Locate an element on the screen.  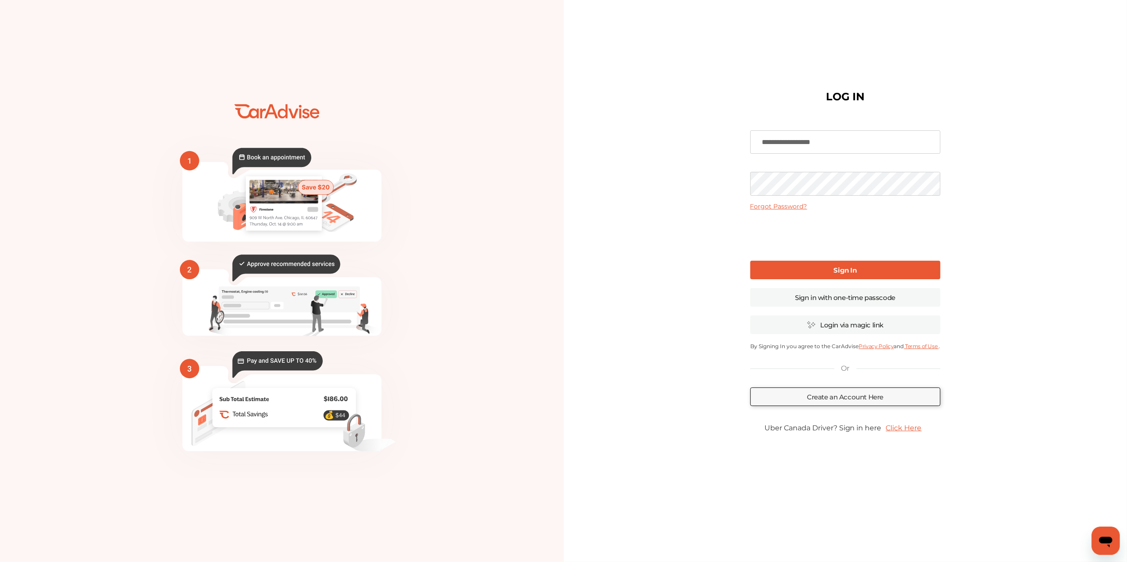
b: Sign In is located at coordinates (845, 270).